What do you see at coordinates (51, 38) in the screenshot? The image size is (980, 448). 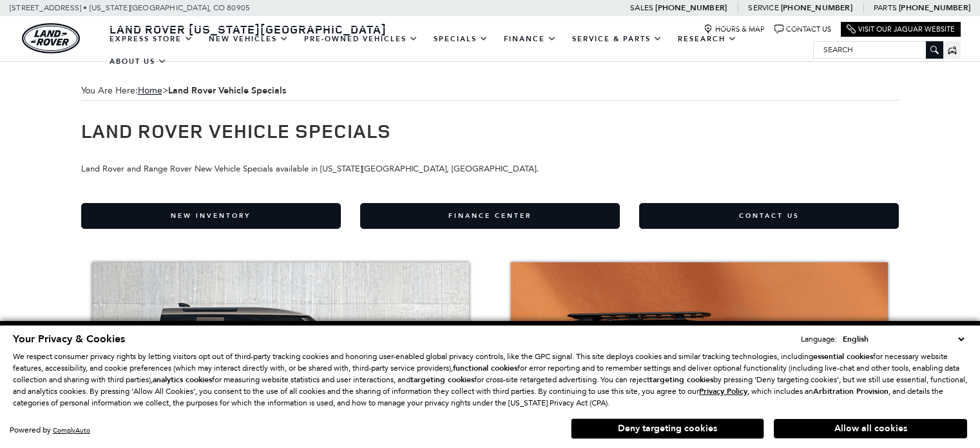 I see `img: Land Rover` at bounding box center [51, 38].